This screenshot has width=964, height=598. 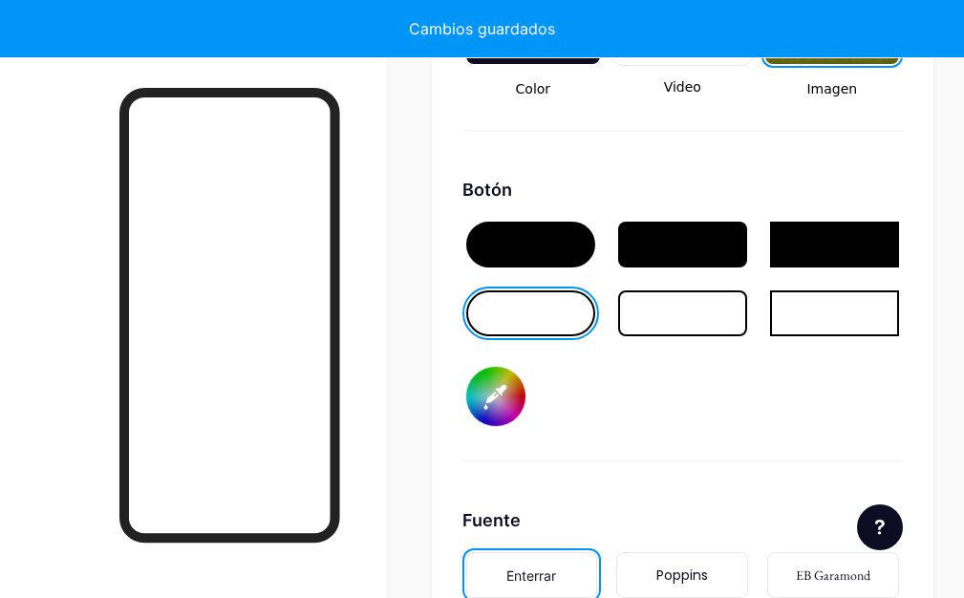 I want to click on font: Fuente, so click(x=491, y=520).